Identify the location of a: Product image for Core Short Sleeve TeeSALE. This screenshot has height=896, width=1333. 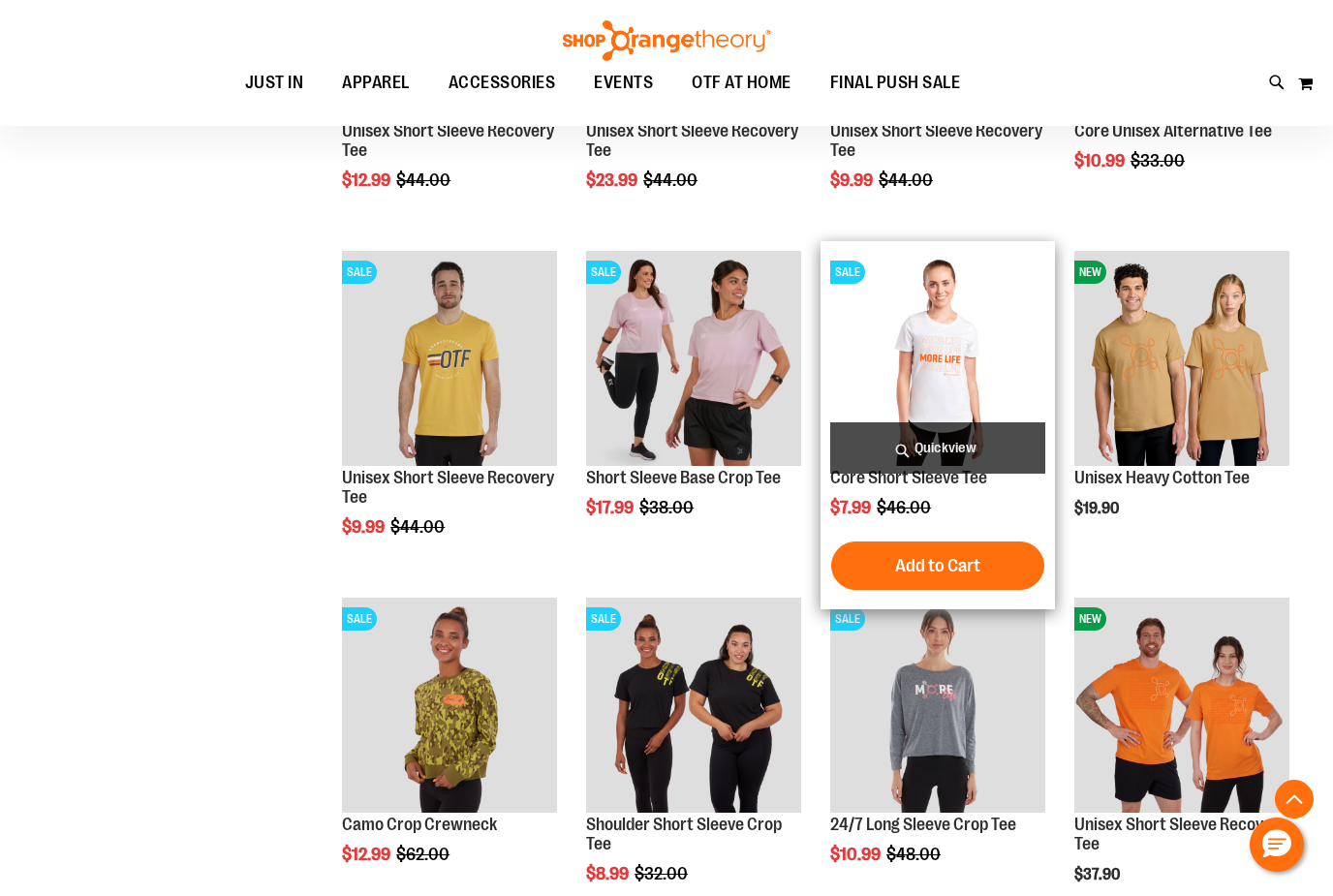
(938, 359).